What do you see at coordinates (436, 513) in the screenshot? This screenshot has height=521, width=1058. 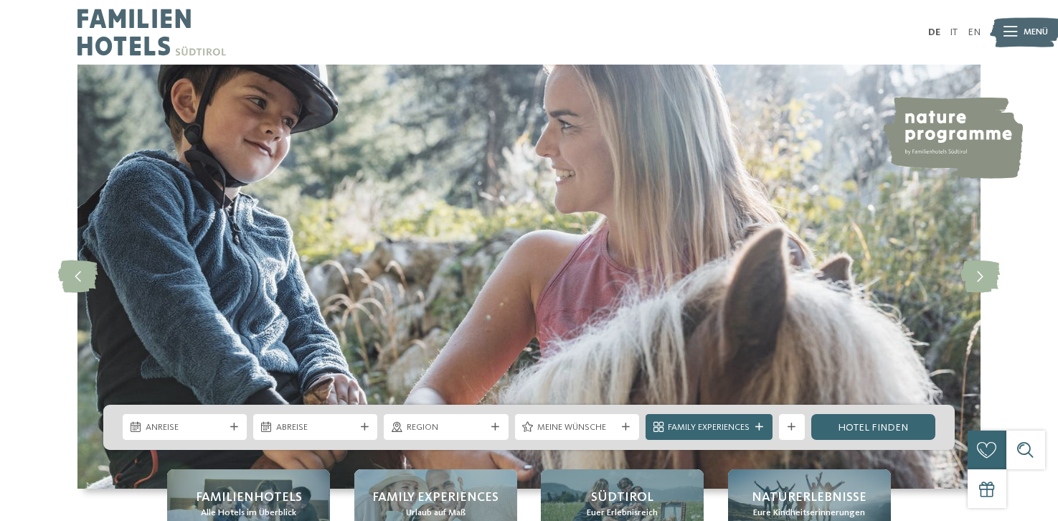 I see `span: Urlaub auf Maß` at bounding box center [436, 513].